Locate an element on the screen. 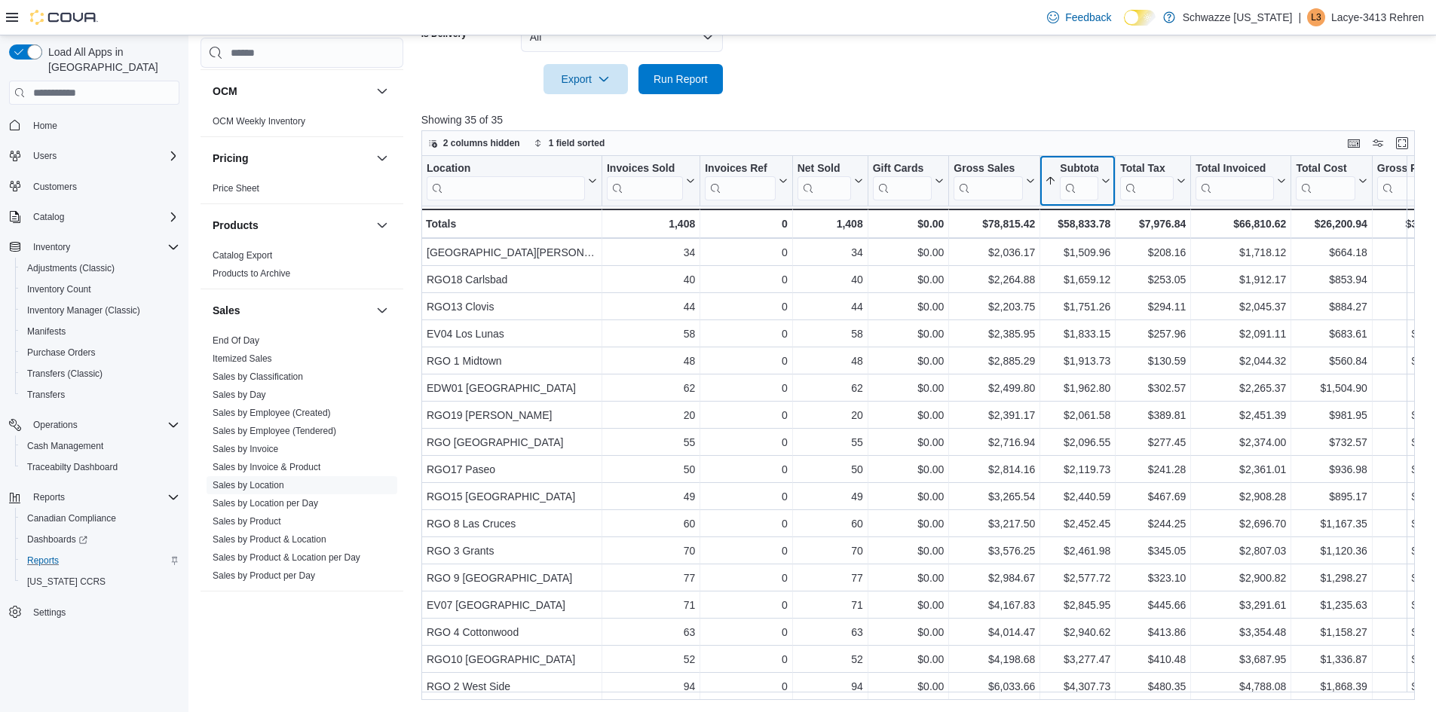 This screenshot has height=712, width=1436. a: Customers is located at coordinates (55, 187).